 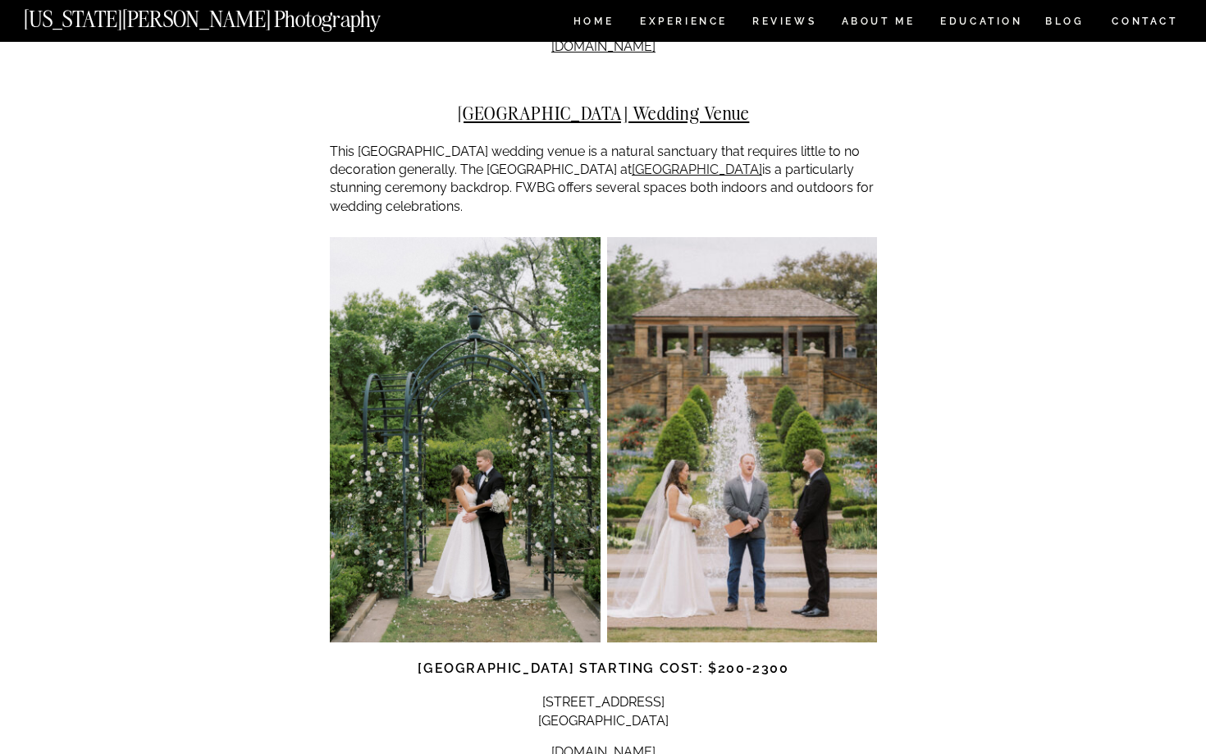 What do you see at coordinates (683, 23) in the screenshot?
I see `nav: Experience` at bounding box center [683, 23].